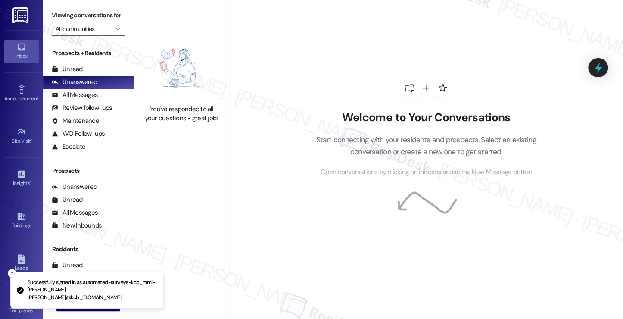 This screenshot has height=319, width=623. I want to click on div: Escalate, so click(68, 146).